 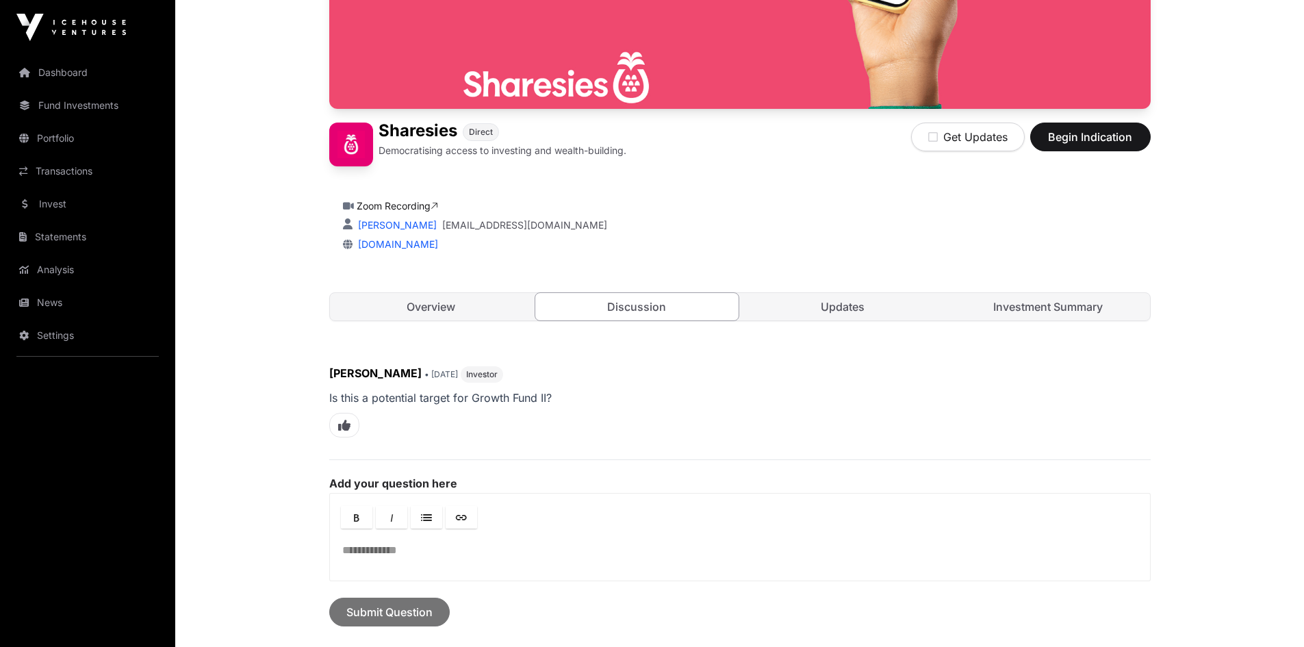 I want to click on nav: Tabs, so click(x=740, y=307).